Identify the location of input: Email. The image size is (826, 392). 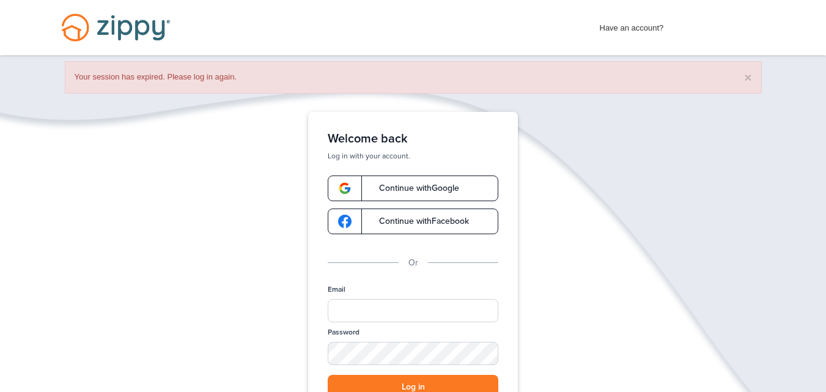
(413, 311).